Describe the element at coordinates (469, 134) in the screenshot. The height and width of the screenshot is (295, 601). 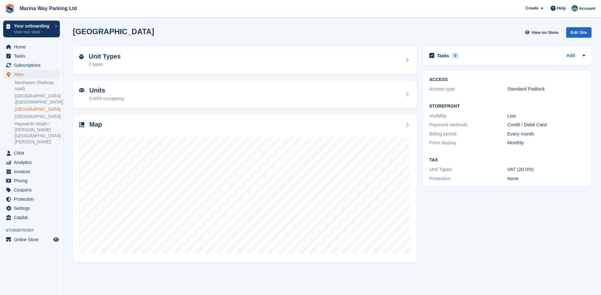
I see `div: Billing period` at that location.